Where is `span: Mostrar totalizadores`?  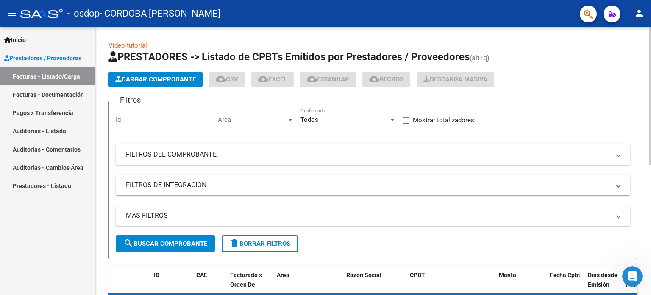 span: Mostrar totalizadores is located at coordinates (444, 120).